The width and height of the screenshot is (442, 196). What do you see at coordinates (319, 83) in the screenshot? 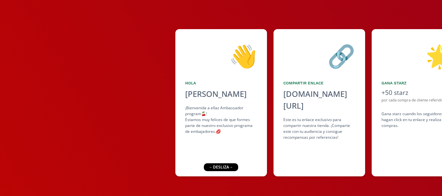
I see `div: Compartir Enlace` at bounding box center [319, 83].